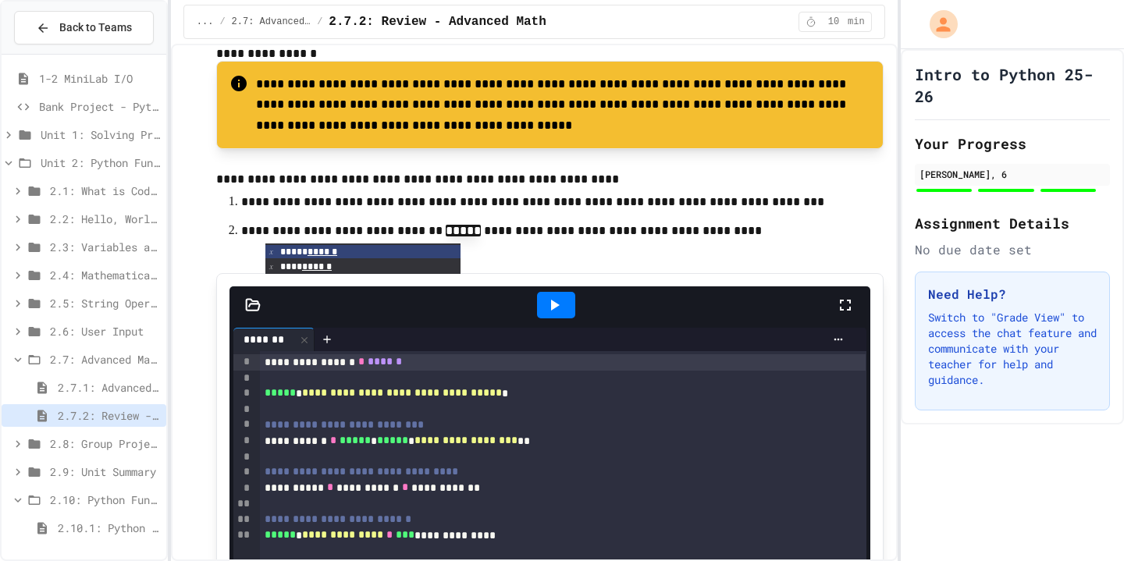  Describe the element at coordinates (1012, 294) in the screenshot. I see `h3: Need Help?` at that location.